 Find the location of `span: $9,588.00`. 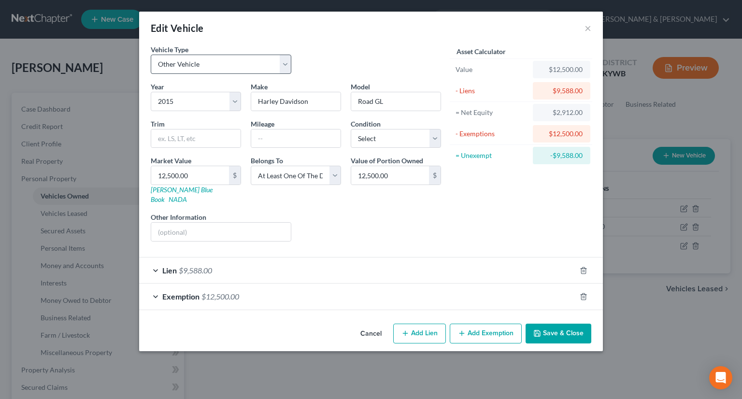

span: $9,588.00 is located at coordinates (195, 270).